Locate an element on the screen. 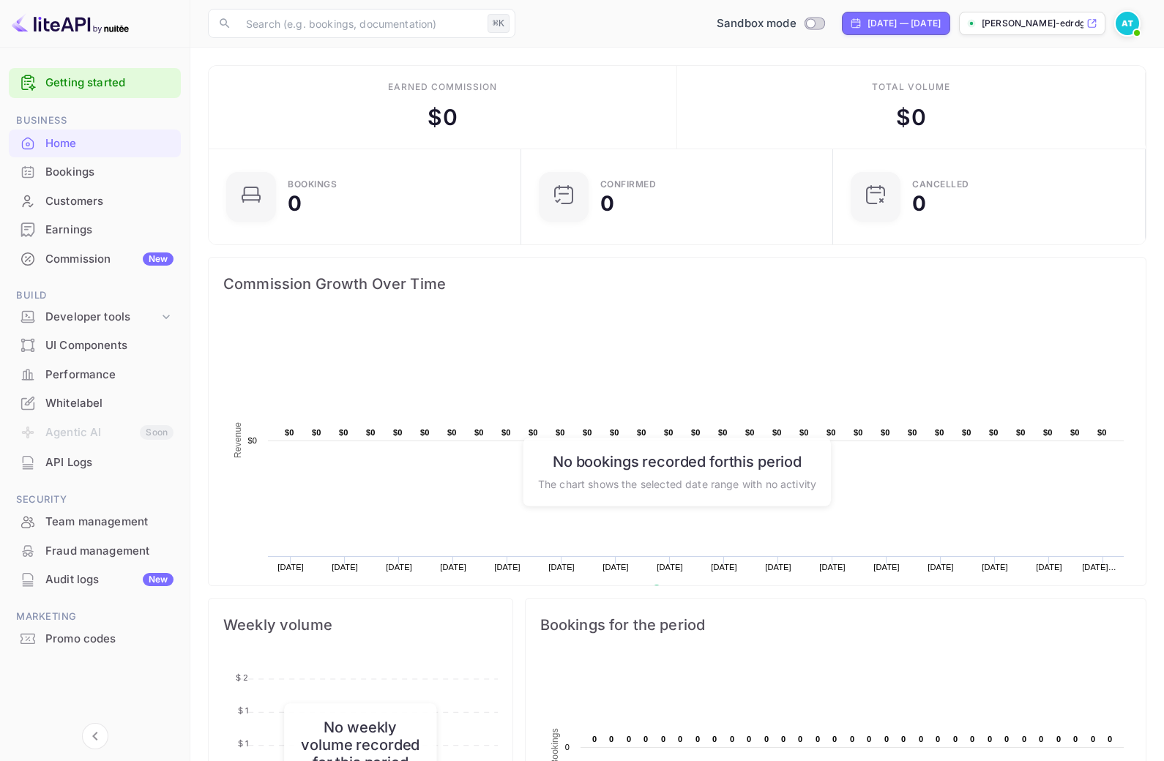 The image size is (1164, 761). div: Promo codes is located at coordinates (109, 639).